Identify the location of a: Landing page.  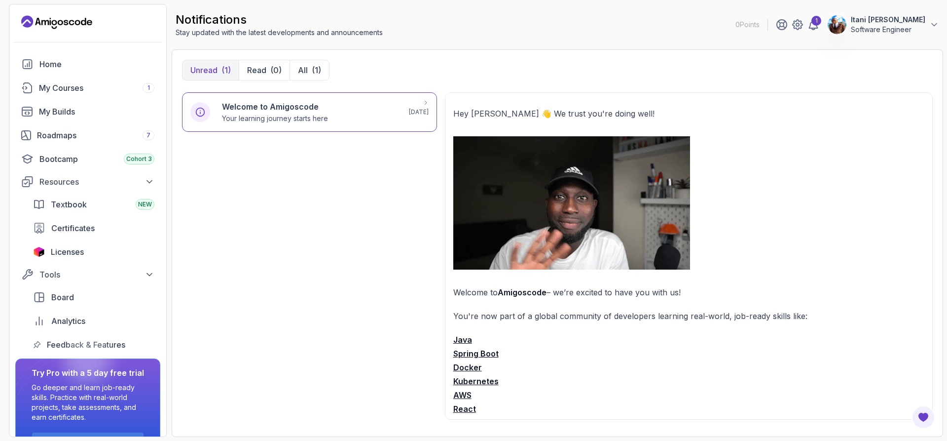
(57, 22).